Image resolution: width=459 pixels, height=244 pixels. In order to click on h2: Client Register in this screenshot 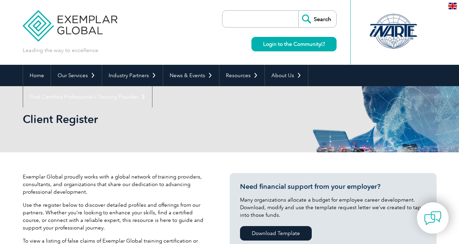, I will do `click(168, 119)`.